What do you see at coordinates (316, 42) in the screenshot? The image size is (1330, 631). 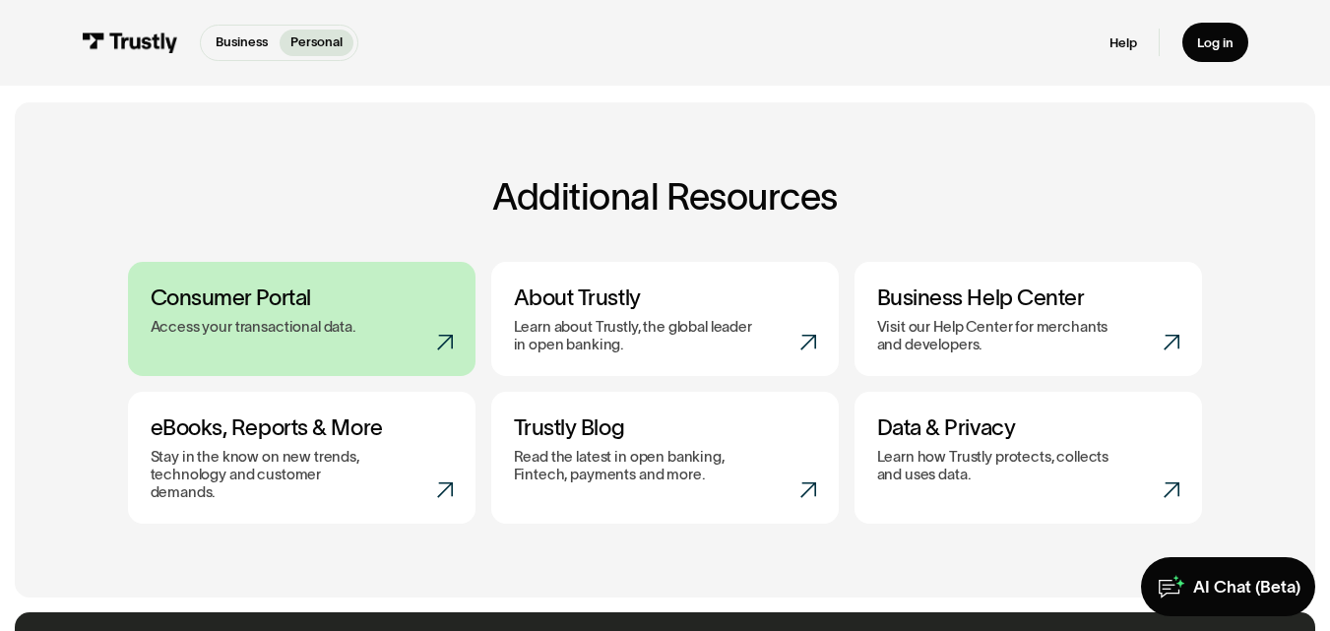 I see `p: Personal` at bounding box center [316, 42].